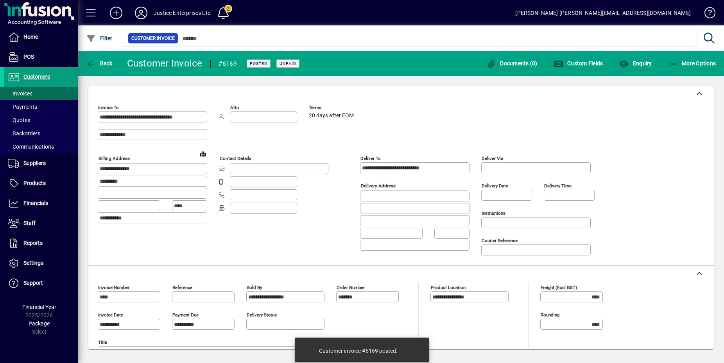 The height and width of the screenshot is (363, 724). Describe the element at coordinates (693, 63) in the screenshot. I see `button: More Options` at that location.